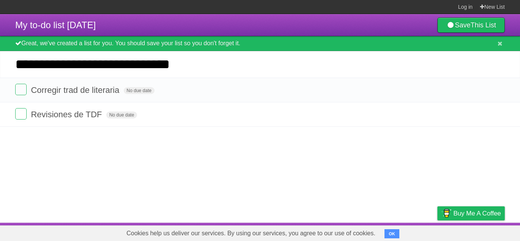 The image size is (520, 241). Describe the element at coordinates (470, 25) in the screenshot. I see `a: SaveThis List` at that location.